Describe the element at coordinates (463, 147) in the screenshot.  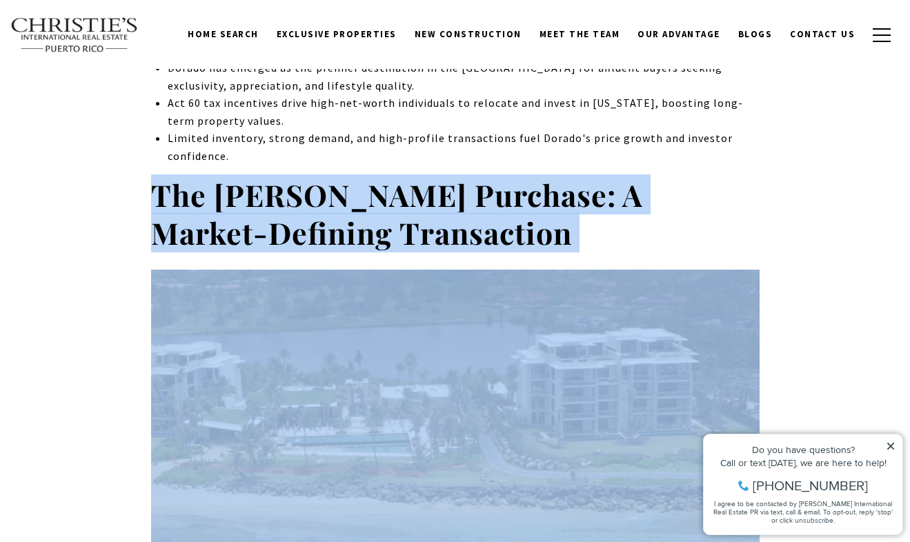
I see `p: Limited inventory, strong demand, and high-profile transactions fuel Dorado's price growth and in...` at that location.